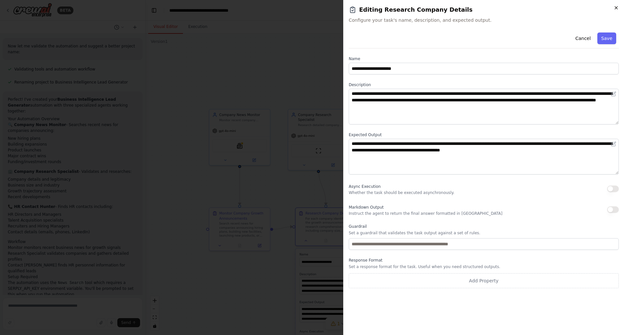  Describe the element at coordinates (484, 227) in the screenshot. I see `label: Guardrail` at that location.